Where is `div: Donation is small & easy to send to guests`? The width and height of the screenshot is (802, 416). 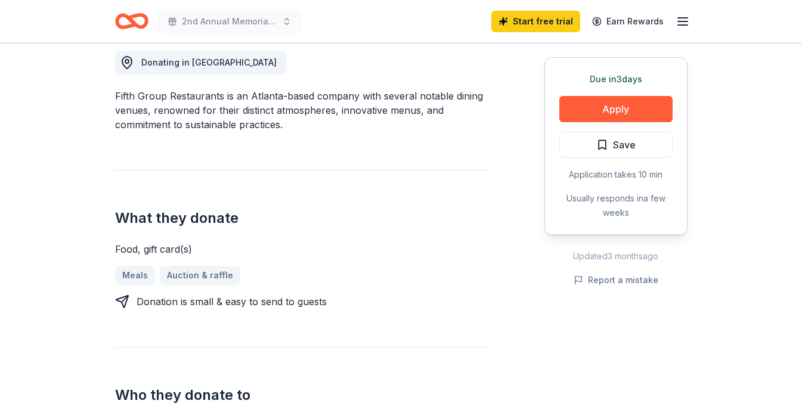 div: Donation is small & easy to send to guests is located at coordinates (231, 302).